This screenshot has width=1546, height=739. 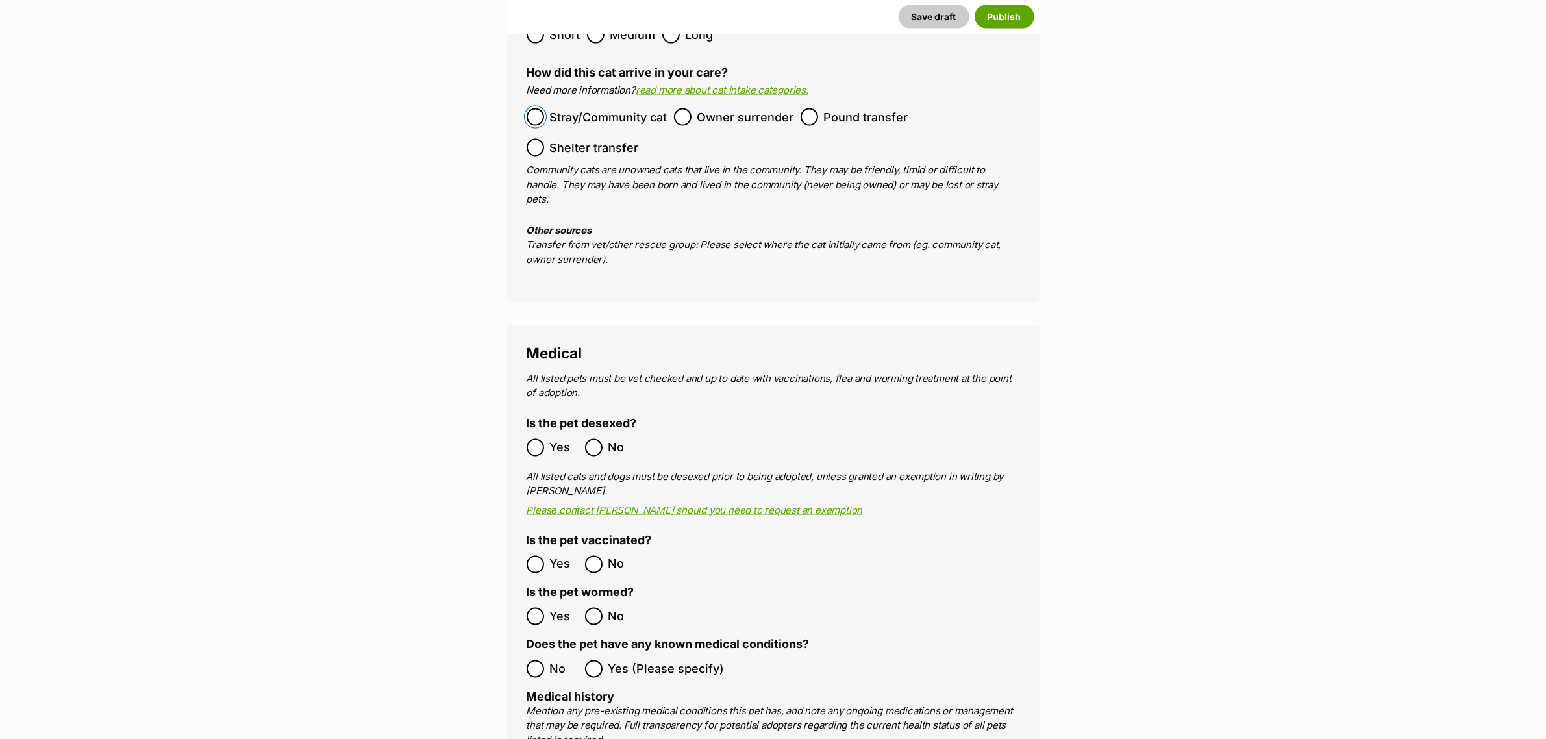 What do you see at coordinates (554, 353) in the screenshot?
I see `span: Medical` at bounding box center [554, 353].